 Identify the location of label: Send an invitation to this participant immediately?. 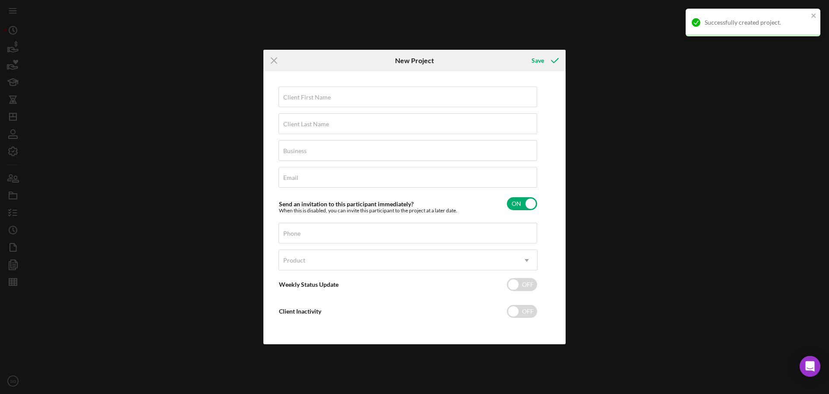
(346, 203).